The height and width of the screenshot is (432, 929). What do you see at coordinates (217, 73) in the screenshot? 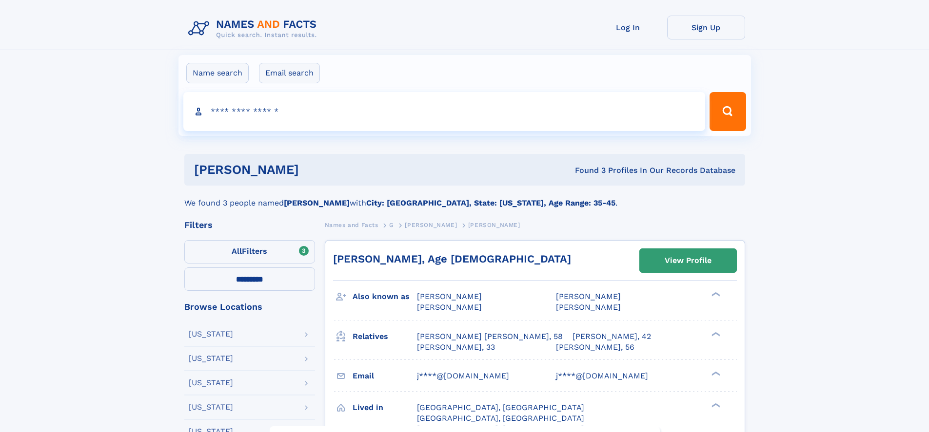
I see `label: Name search` at bounding box center [217, 73].